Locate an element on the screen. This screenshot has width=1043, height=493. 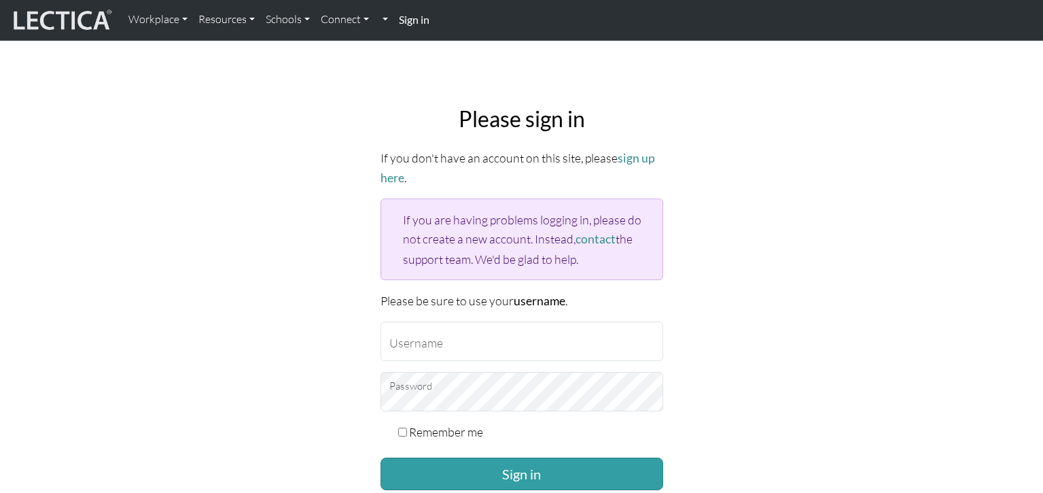
a: Schools is located at coordinates (287, 20).